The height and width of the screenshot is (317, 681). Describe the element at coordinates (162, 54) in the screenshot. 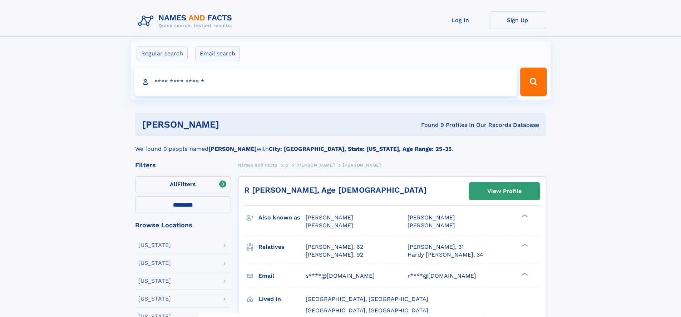

I see `label: Regular search` at that location.